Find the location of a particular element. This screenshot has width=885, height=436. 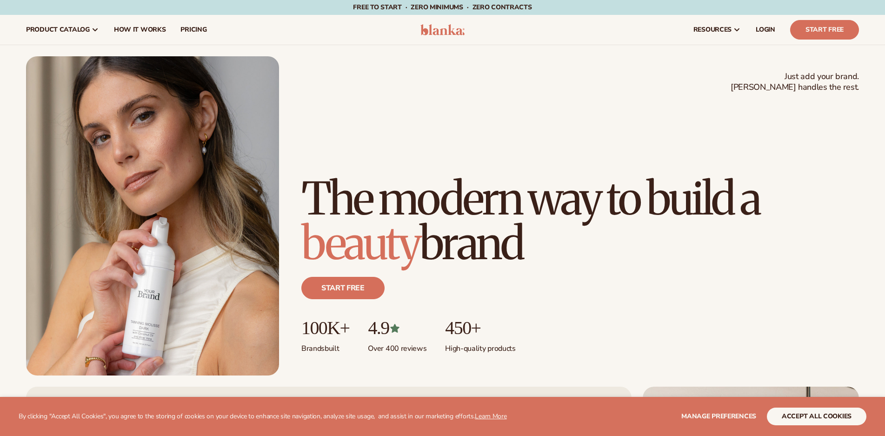

h1: The modern way to build a brand is located at coordinates (580, 221).